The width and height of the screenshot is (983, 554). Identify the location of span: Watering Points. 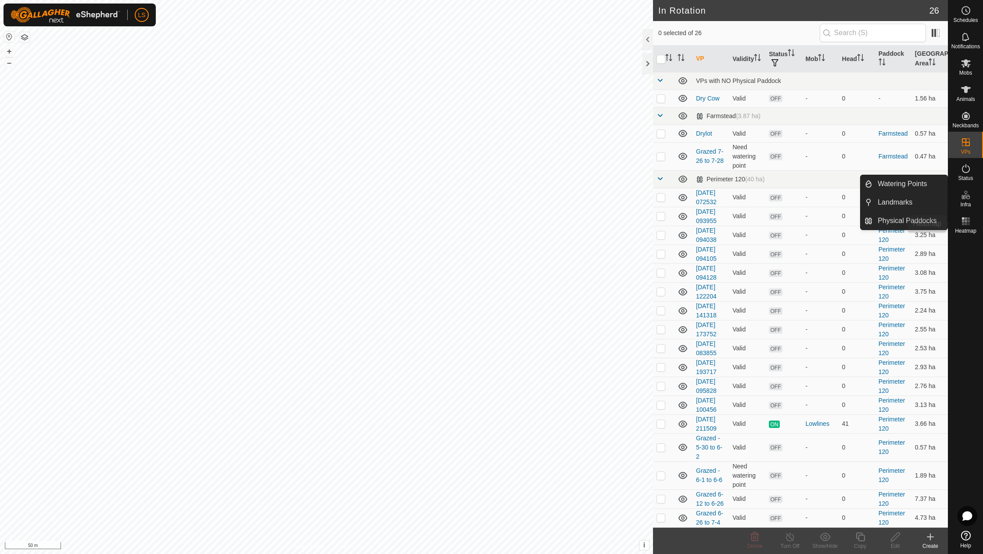
(903, 184).